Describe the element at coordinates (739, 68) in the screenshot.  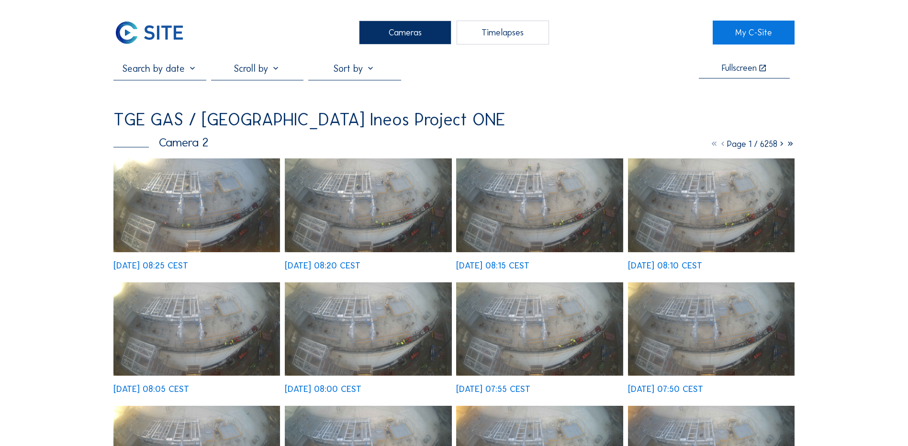
I see `div: Fullscreen` at that location.